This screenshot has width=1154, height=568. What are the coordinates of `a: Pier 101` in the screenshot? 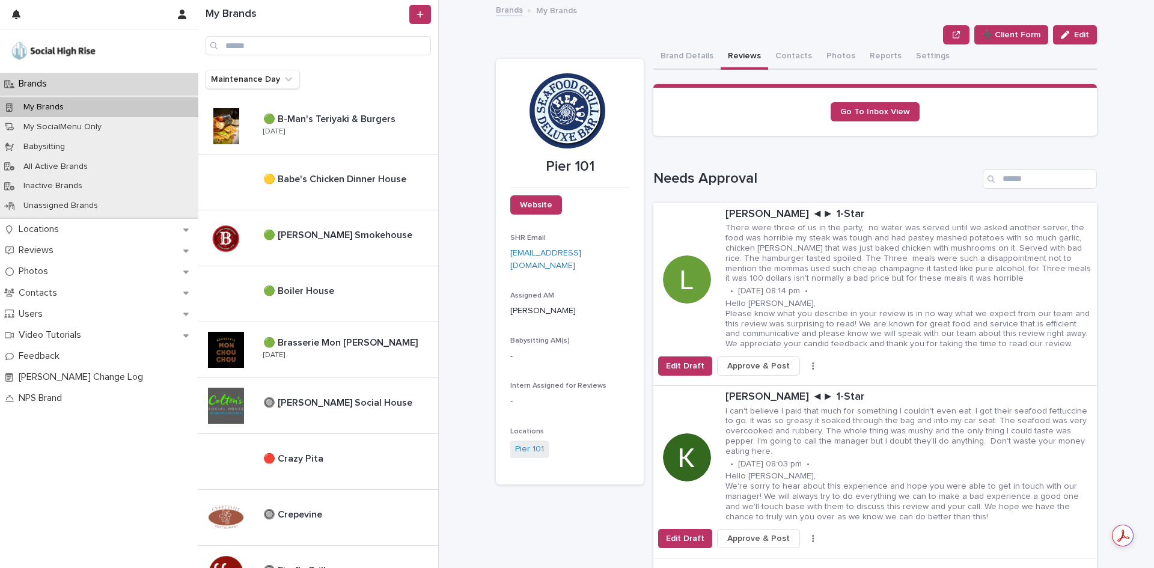 It's located at (530, 449).